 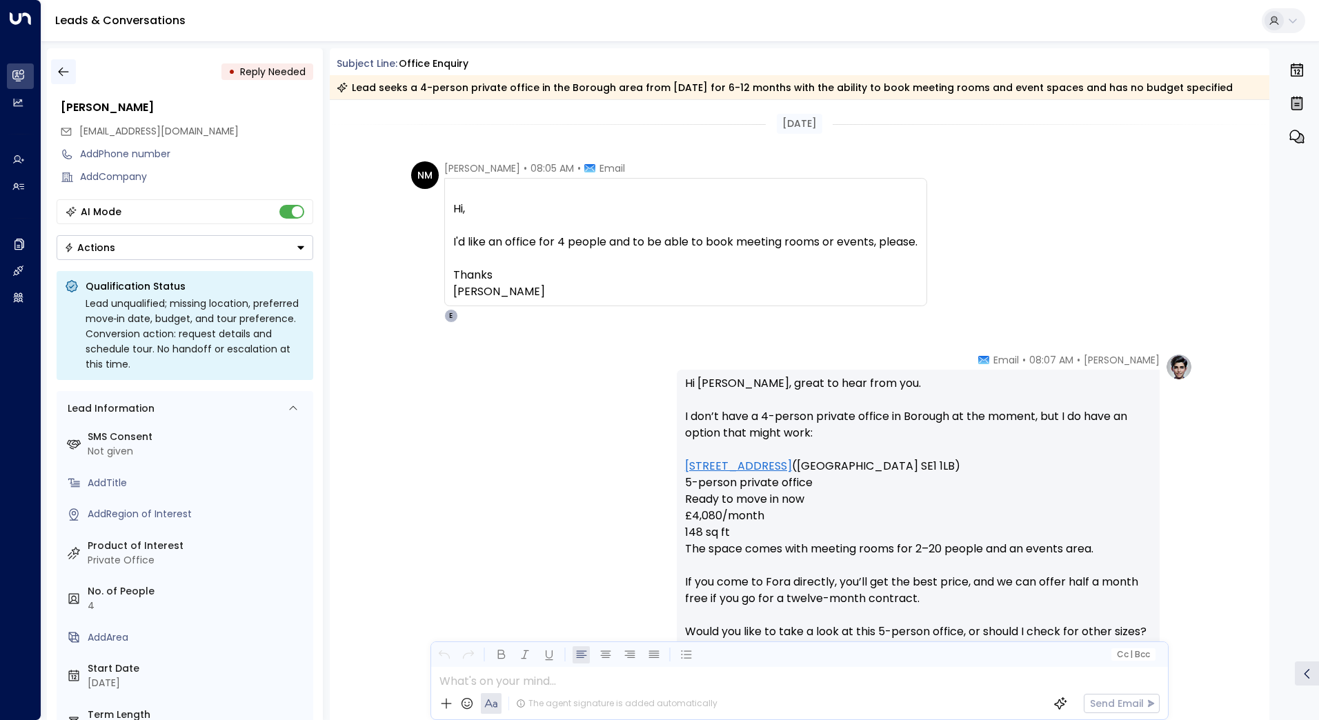 What do you see at coordinates (195, 286) in the screenshot?
I see `p: Qualification Status` at bounding box center [195, 286].